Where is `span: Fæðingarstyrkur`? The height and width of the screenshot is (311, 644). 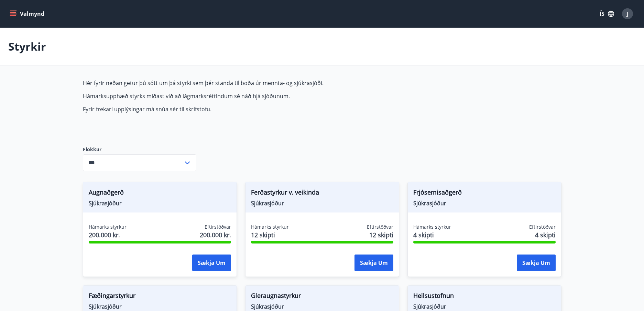
span: Fæðingarstyrkur is located at coordinates (160, 297).